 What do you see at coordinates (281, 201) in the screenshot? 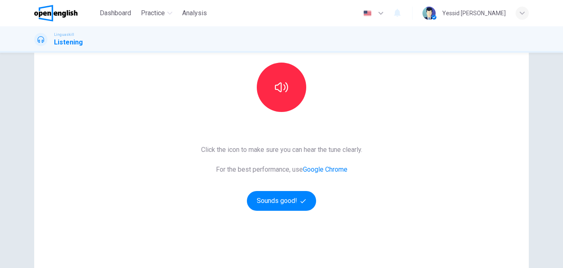
I see `button: Sounds good!` at bounding box center [281, 201].